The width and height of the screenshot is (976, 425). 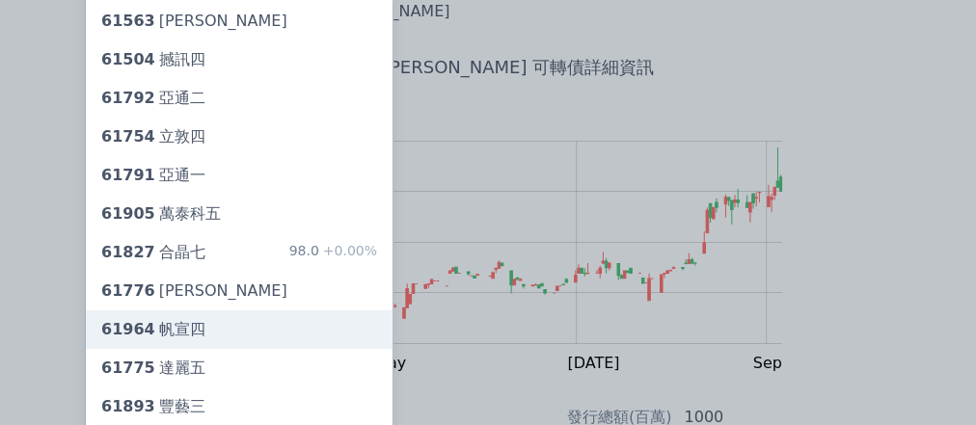 What do you see at coordinates (128, 97) in the screenshot?
I see `span: 61792` at bounding box center [128, 97].